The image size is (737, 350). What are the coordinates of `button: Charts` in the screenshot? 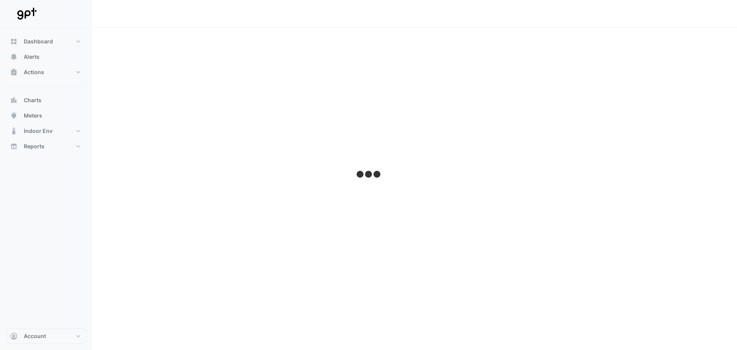 It's located at (46, 100).